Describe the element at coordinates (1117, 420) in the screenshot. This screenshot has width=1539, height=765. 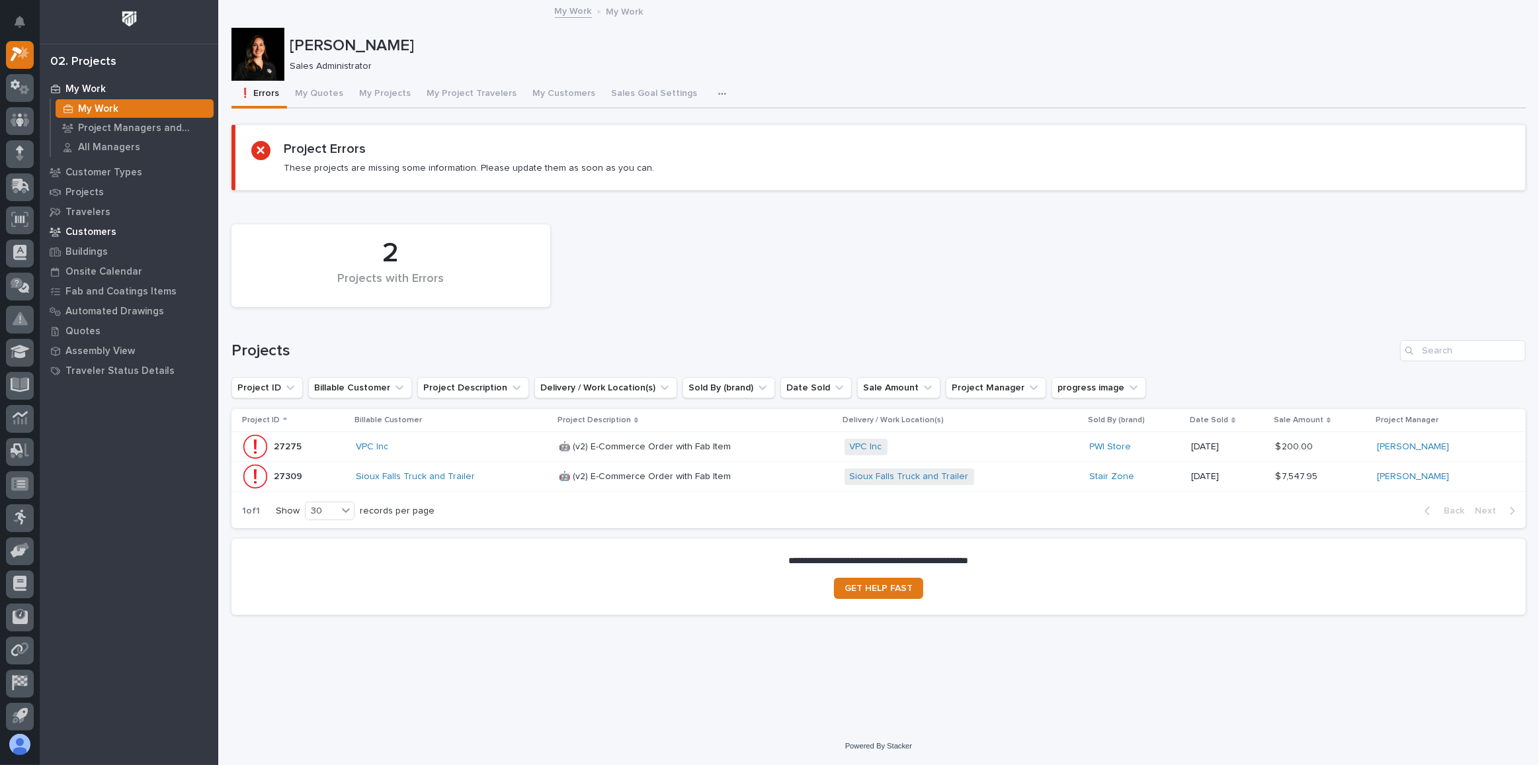
I see `p: Sold By (brand)` at that location.